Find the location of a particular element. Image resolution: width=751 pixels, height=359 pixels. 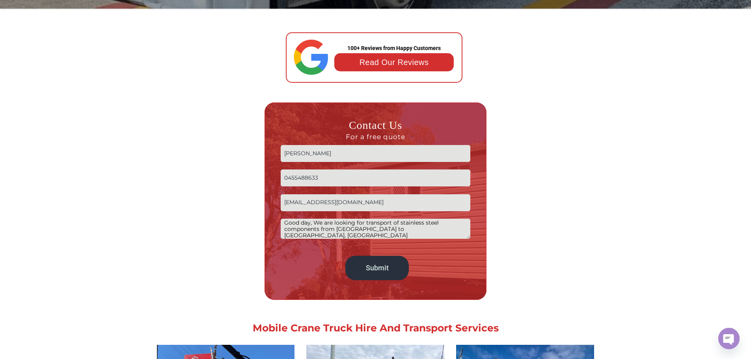

form: Contact form is located at coordinates (376, 201).